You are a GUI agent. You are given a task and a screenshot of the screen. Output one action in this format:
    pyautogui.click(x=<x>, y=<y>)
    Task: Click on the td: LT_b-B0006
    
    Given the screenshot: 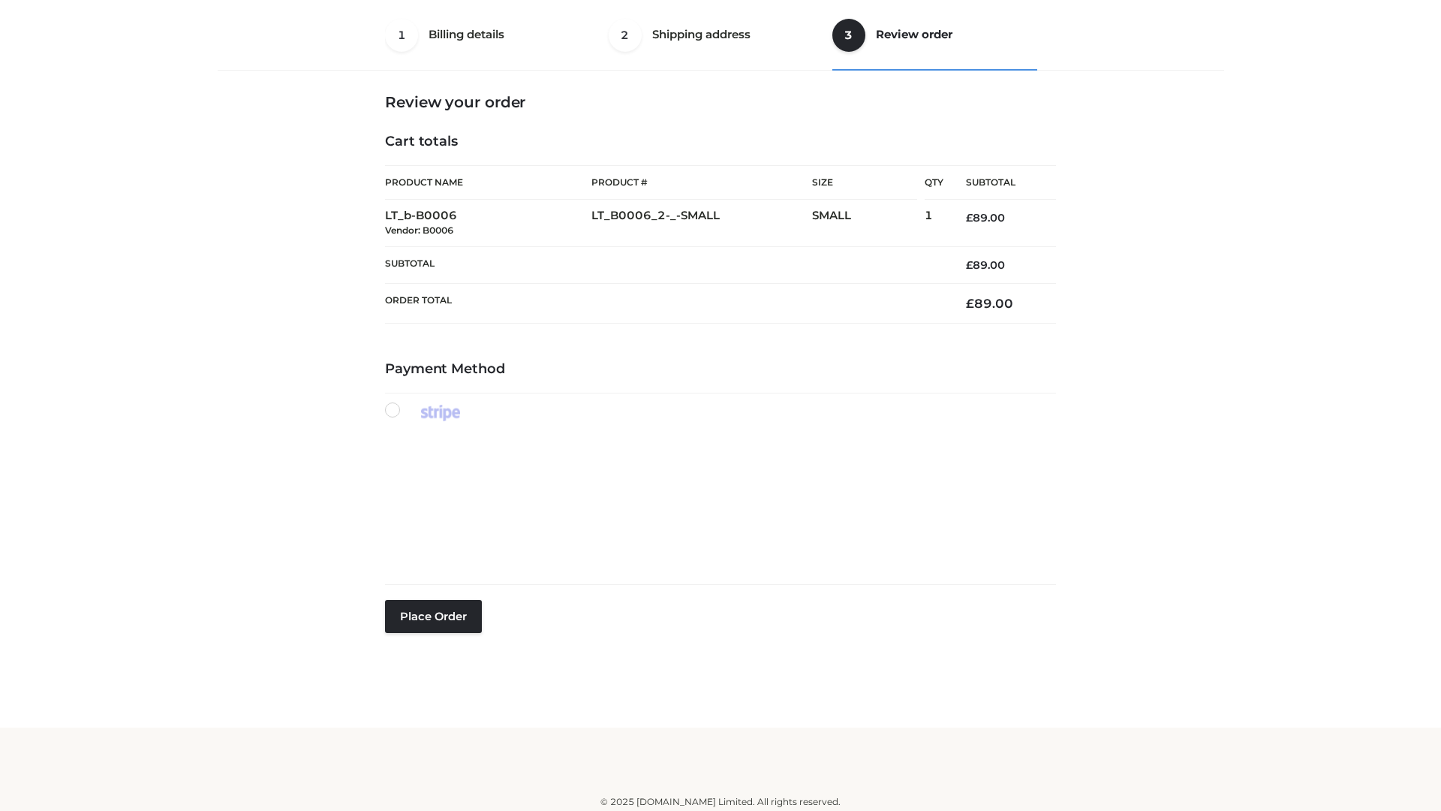 What is the action you would take?
    pyautogui.click(x=488, y=223)
    